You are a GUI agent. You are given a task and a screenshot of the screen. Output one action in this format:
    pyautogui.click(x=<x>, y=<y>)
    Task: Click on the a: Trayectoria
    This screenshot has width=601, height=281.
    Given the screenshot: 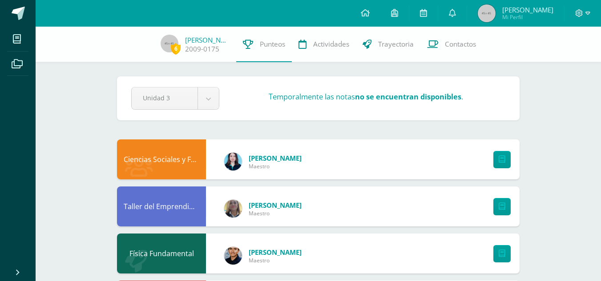 What is the action you would take?
    pyautogui.click(x=388, y=44)
    